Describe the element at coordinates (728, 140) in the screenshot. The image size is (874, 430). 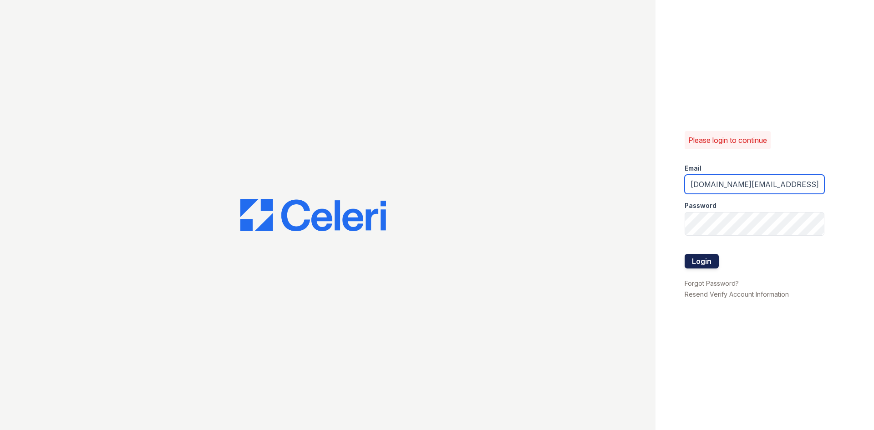
I see `p: Please login to continue` at that location.